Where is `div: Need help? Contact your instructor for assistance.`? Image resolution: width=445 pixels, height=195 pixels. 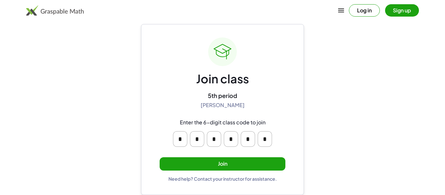 div: Need help? Contact your instructor for assistance. is located at coordinates (222, 179).